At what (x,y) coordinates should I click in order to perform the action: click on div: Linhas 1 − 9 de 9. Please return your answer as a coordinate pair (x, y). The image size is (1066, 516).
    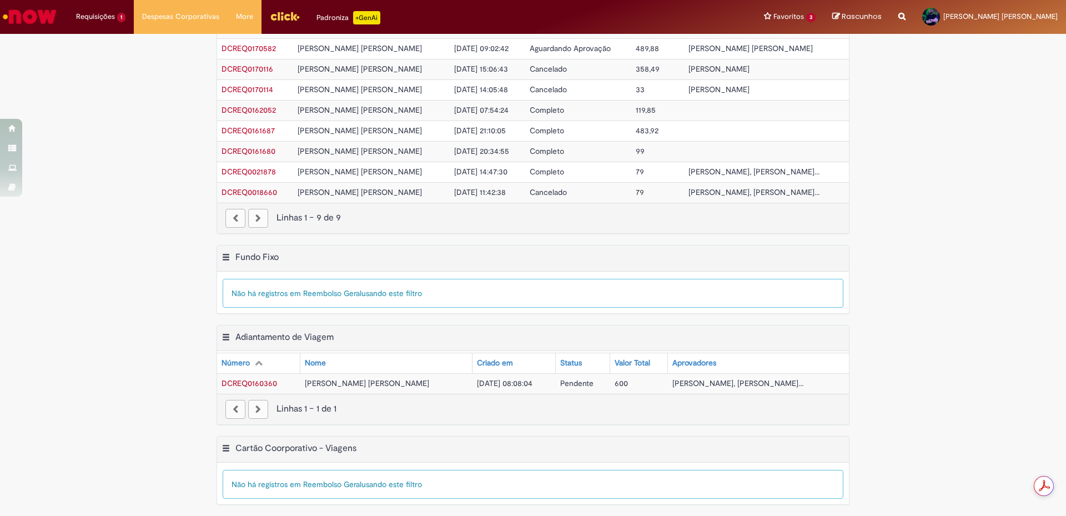
    Looking at the image, I should click on (533, 218).